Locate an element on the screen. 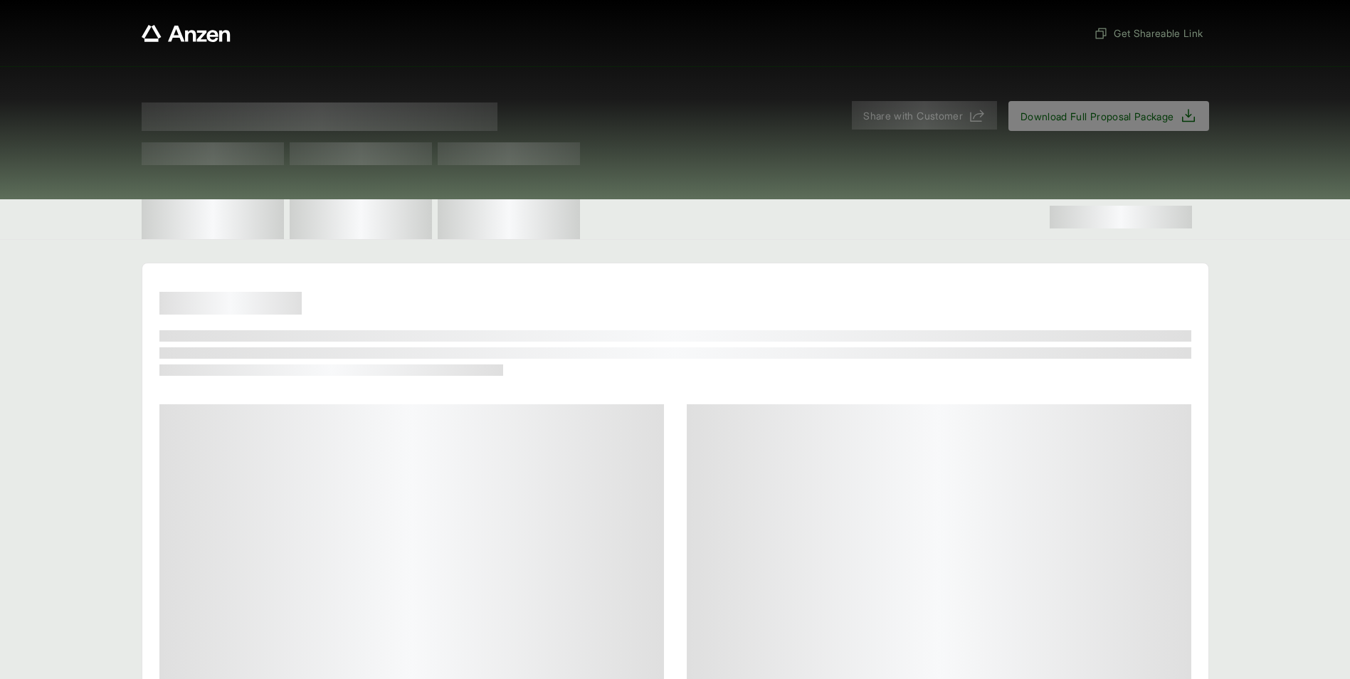 The height and width of the screenshot is (679, 1350). span: Proposal for is located at coordinates (319, 117).